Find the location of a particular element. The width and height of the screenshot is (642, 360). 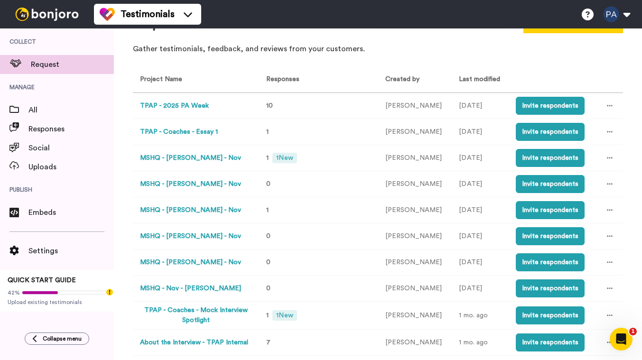

span: 10 is located at coordinates (269, 106).